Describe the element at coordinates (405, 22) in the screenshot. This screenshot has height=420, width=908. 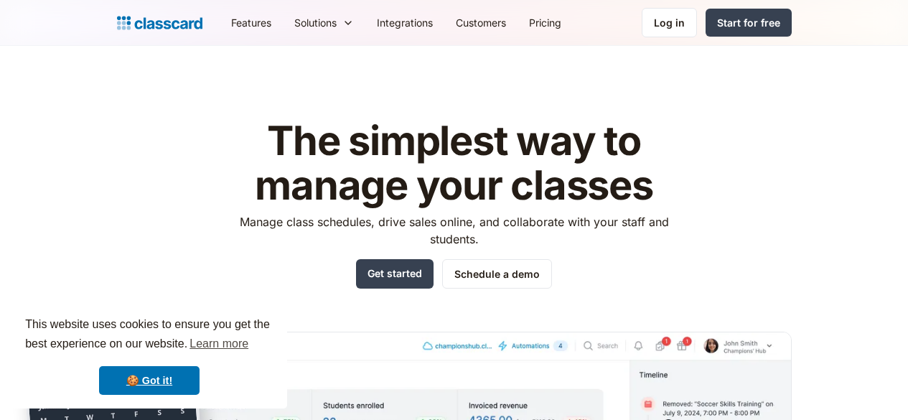
I see `a: Integrations` at that location.